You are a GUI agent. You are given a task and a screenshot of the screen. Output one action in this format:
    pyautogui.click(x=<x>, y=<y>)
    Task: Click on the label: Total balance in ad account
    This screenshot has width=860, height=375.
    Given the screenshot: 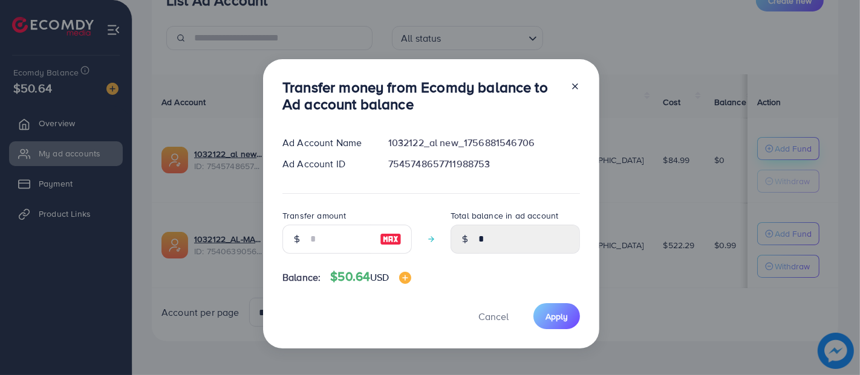 What is the action you would take?
    pyautogui.click(x=504, y=216)
    